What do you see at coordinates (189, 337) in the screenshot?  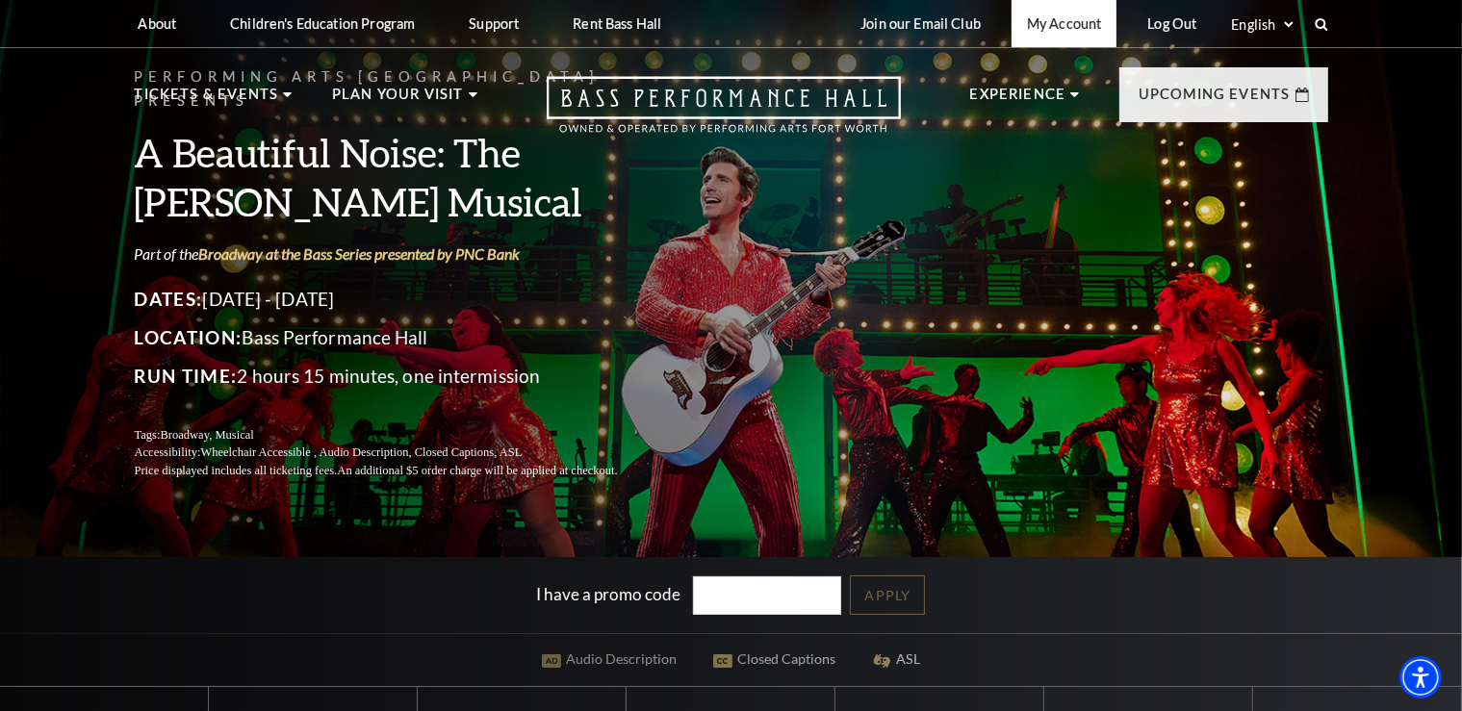 I see `span: Location:` at bounding box center [189, 337].